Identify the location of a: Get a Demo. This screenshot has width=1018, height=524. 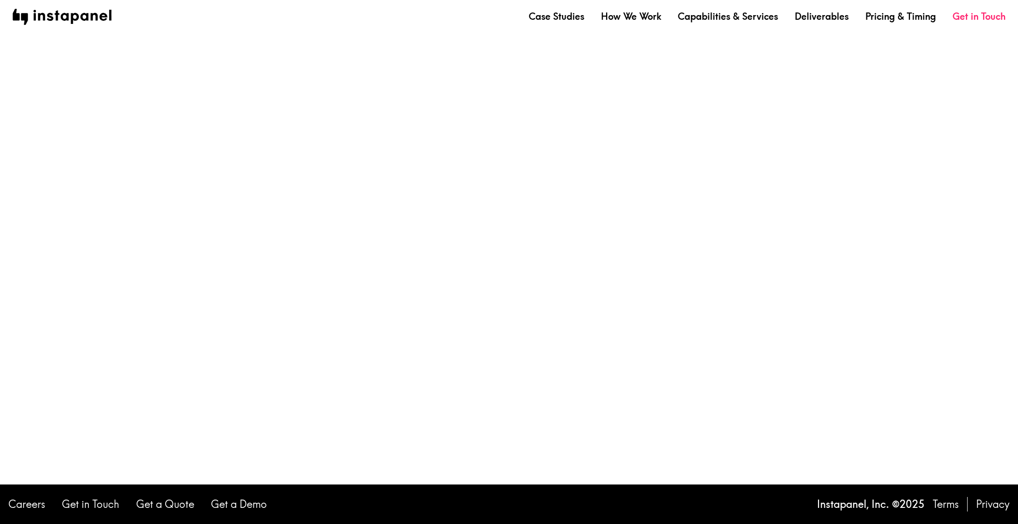
(239, 504).